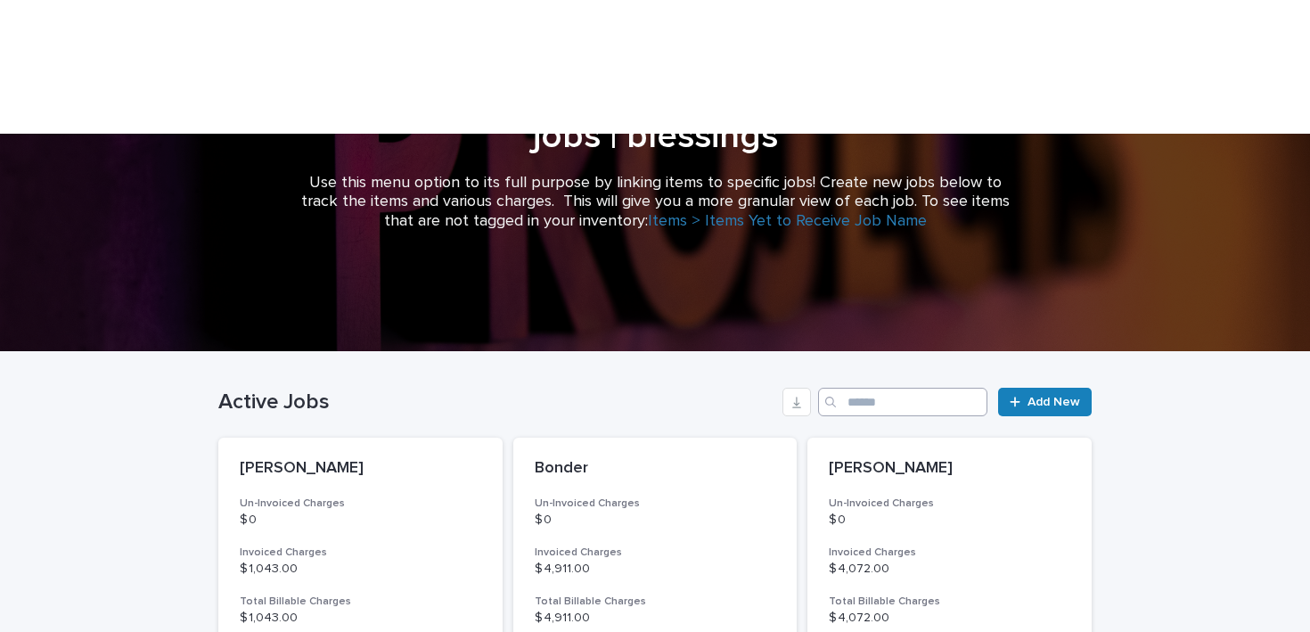 The width and height of the screenshot is (1310, 632). I want to click on p: Bonder, so click(655, 469).